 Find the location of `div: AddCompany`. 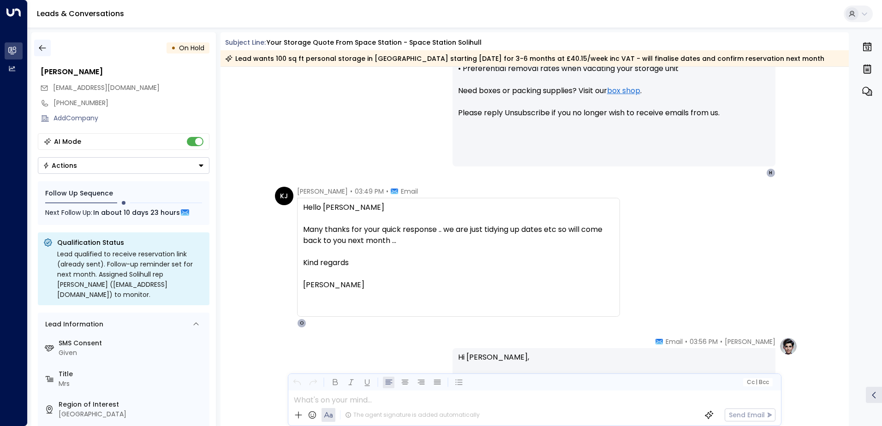

div: AddCompany is located at coordinates (131, 118).